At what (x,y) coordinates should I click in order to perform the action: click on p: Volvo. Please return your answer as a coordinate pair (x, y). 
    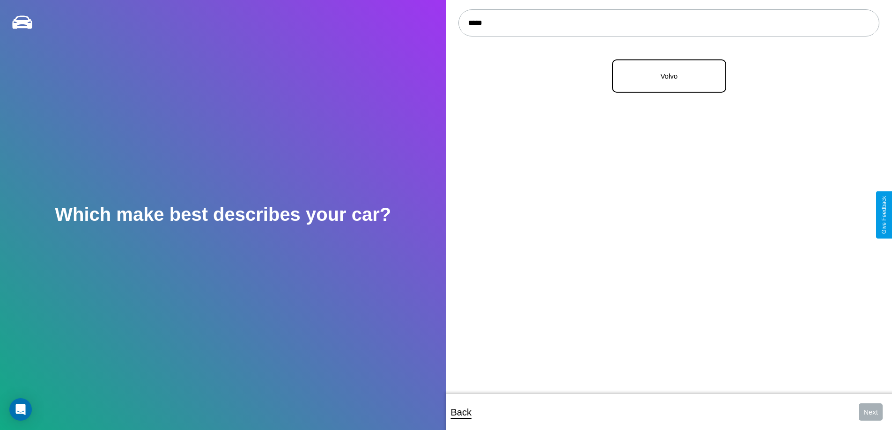
    Looking at the image, I should click on (669, 76).